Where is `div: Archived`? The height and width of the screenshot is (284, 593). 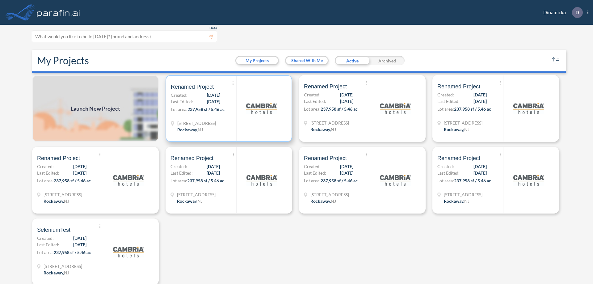 div: Archived is located at coordinates (387, 60).